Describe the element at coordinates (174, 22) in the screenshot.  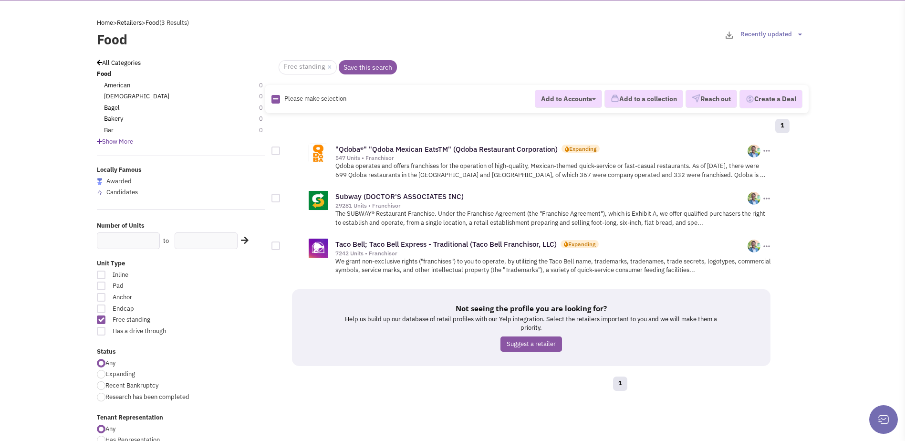
I see `span: (3 Results)` at that location.